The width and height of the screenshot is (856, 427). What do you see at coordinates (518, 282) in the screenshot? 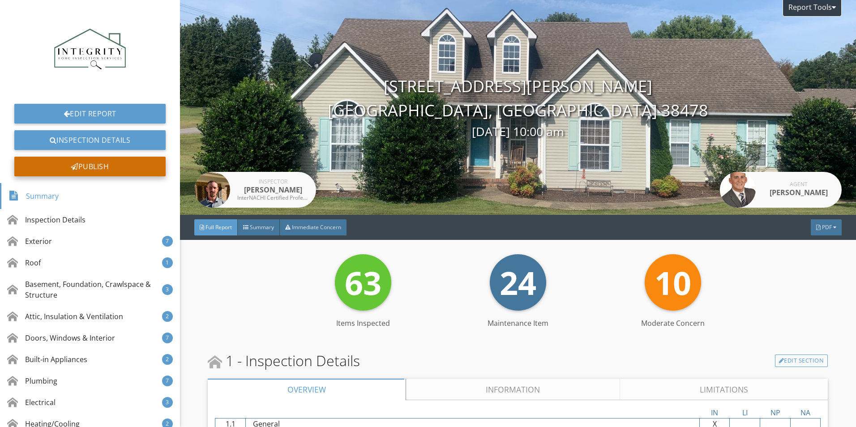
I see `span: 24` at bounding box center [518, 282].